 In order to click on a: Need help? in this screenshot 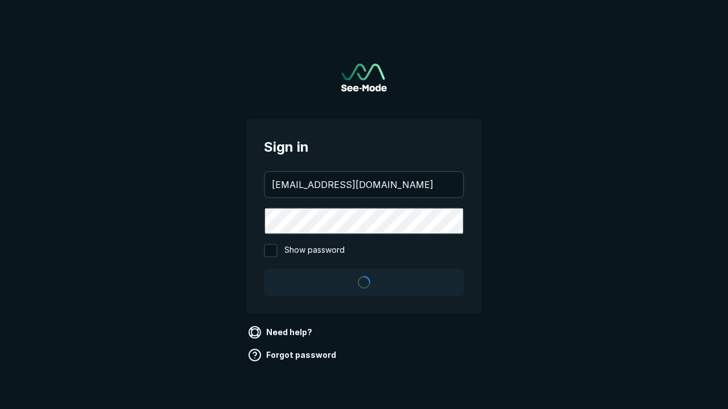, I will do `click(281, 333)`.